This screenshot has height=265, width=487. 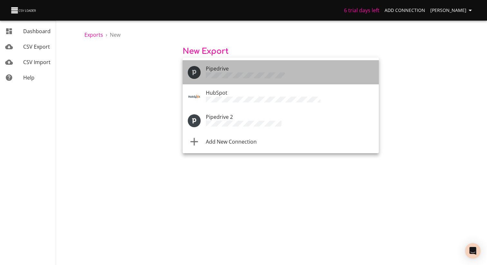 I want to click on span: HubSpot, so click(x=216, y=93).